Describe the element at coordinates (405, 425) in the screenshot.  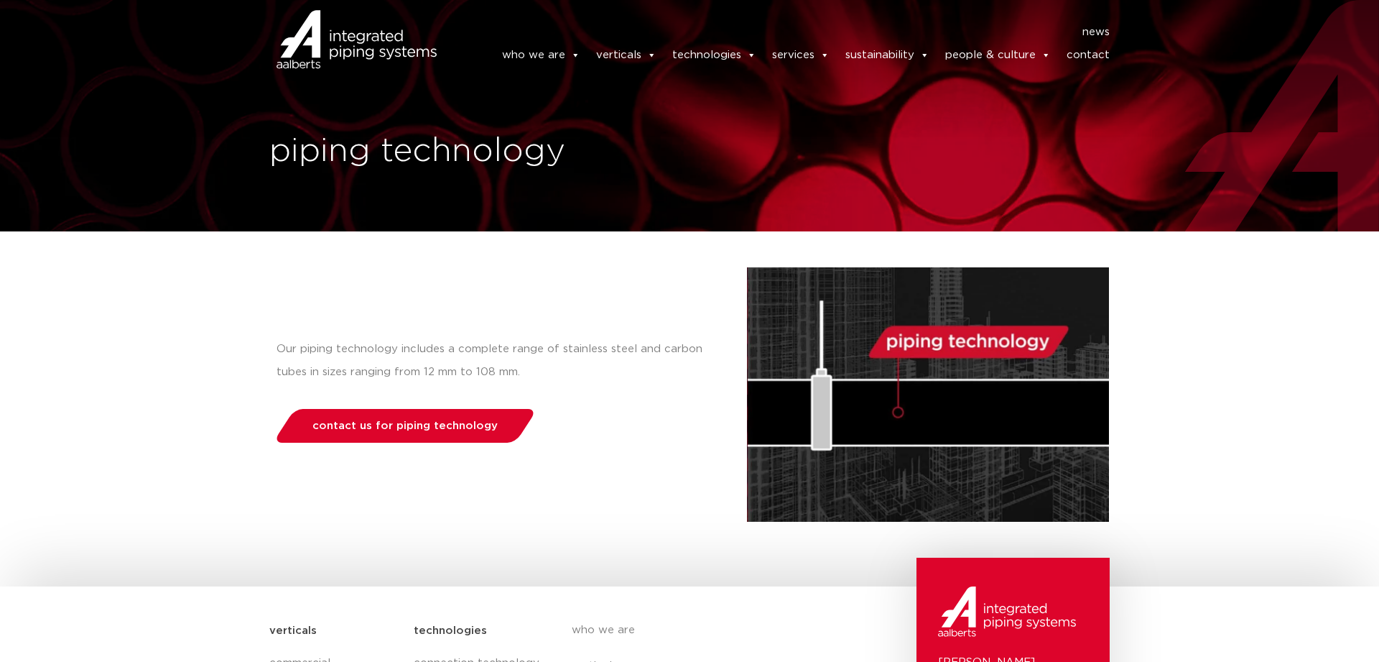
I see `a: contact us for piping technology` at that location.